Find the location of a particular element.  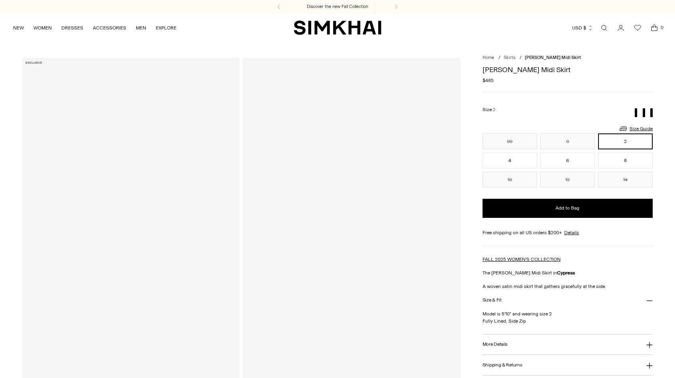

p: A woven satin midi skirt that gathers gracefully at the side. is located at coordinates (568, 287).